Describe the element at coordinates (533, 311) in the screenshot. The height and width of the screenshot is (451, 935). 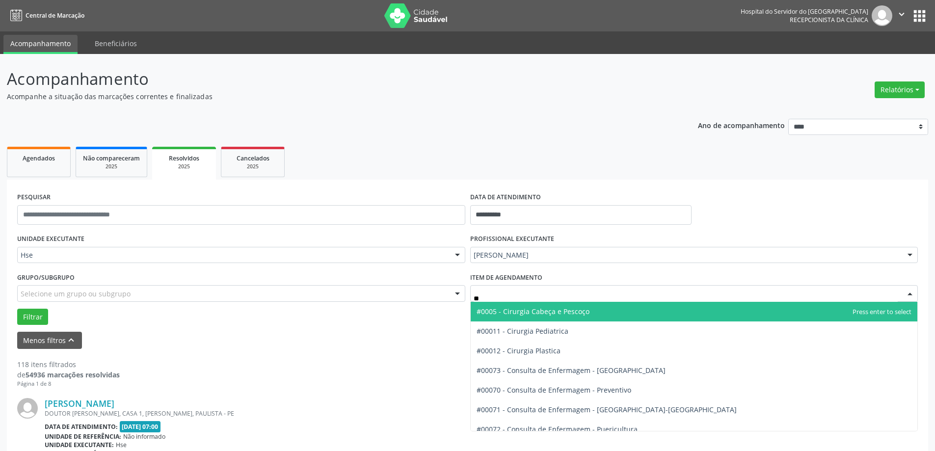
I see `span: #0005 - Cirurgia Cabeça e Pescoço` at that location.